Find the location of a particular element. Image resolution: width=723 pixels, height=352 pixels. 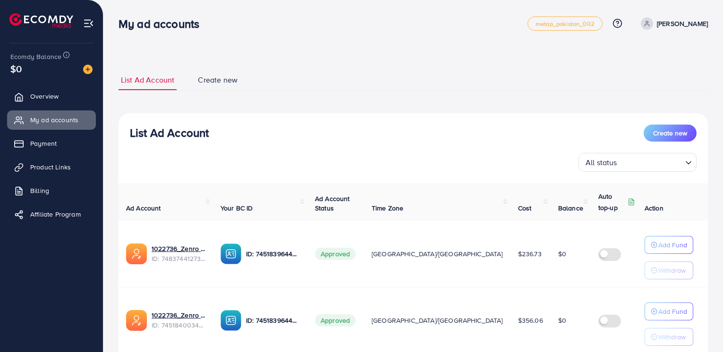

span: Action is located at coordinates (654, 208).